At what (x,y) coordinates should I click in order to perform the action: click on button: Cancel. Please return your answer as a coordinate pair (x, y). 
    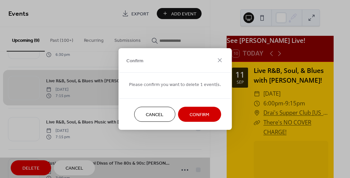
    Looking at the image, I should click on (155, 114).